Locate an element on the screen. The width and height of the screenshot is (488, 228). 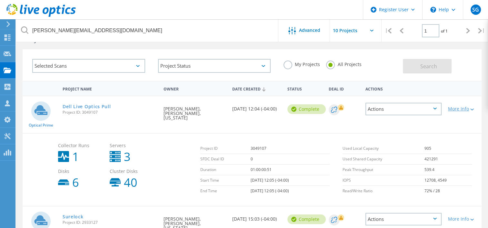
span: Cluster Disks is located at coordinates (132, 172).